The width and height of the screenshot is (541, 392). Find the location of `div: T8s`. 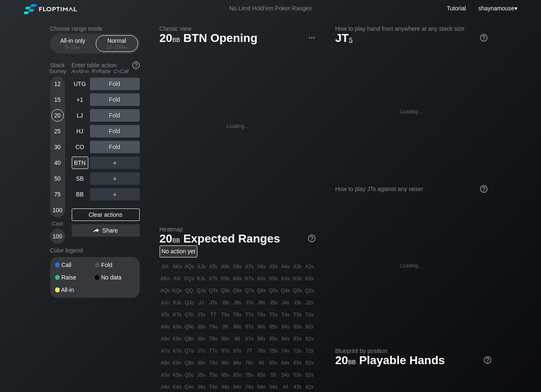

div: T8s is located at coordinates (238, 314).